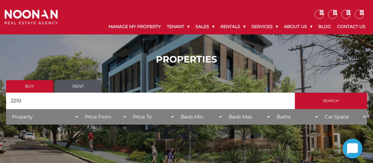 The image size is (373, 163). Describe the element at coordinates (331, 101) in the screenshot. I see `input: Search` at that location.